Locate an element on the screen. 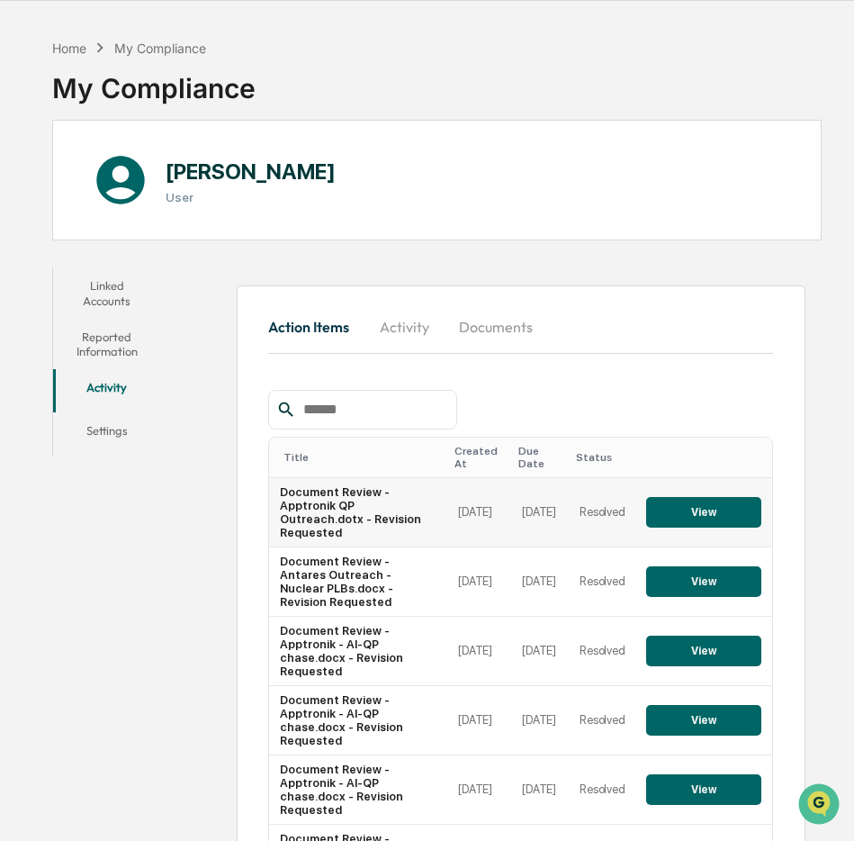 Image resolution: width=854 pixels, height=841 pixels. button: Start new chat is located at coordinates (317, 154).